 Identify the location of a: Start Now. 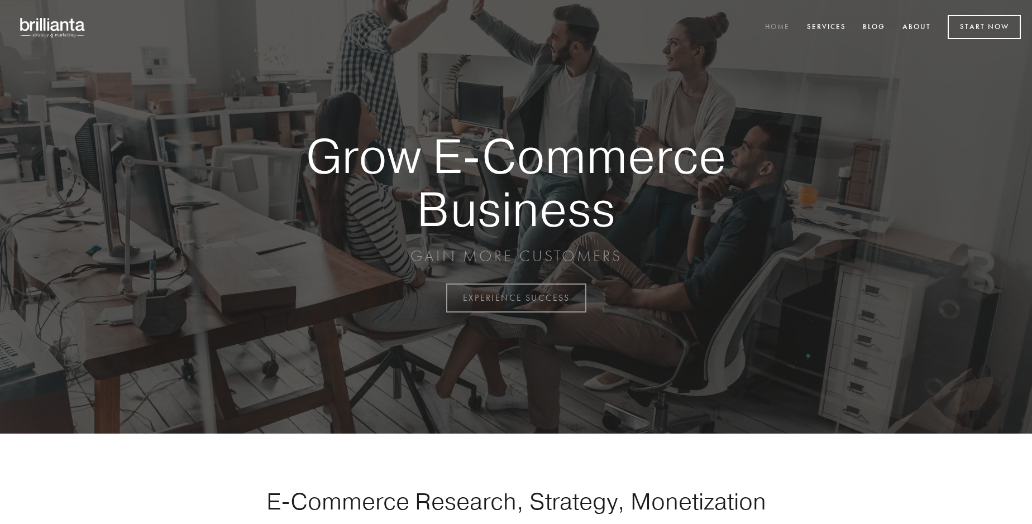
(984, 27).